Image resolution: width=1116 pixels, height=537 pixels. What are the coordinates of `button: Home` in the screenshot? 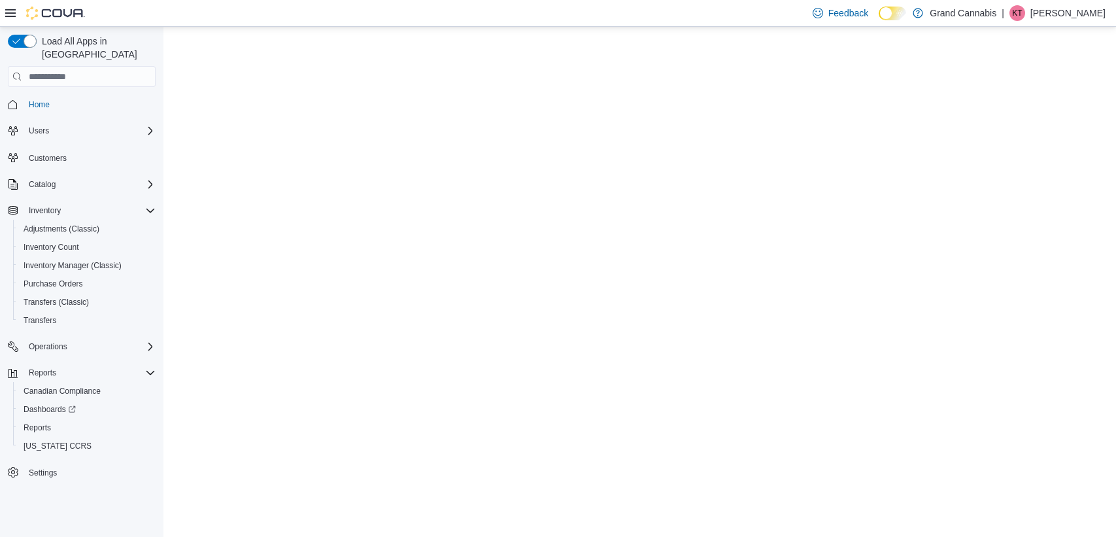 It's located at (82, 104).